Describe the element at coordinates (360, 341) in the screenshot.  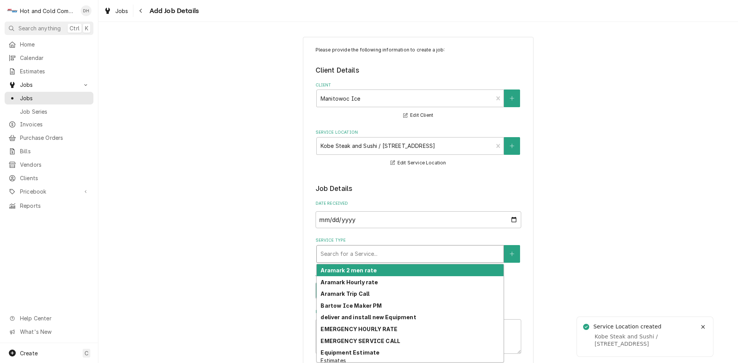
I see `strong: EMERGENCY SERVICE CALL` at that location.